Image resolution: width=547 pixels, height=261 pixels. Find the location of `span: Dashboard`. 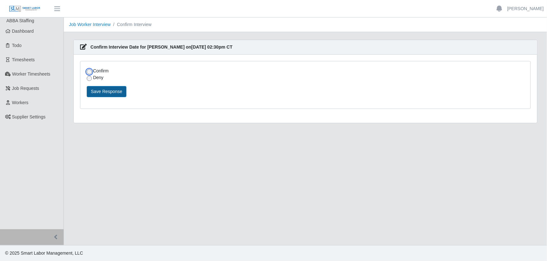

span: Dashboard is located at coordinates (23, 31).